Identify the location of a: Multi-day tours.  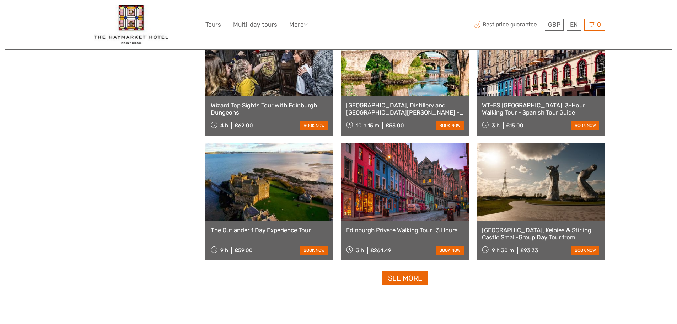
(255, 25).